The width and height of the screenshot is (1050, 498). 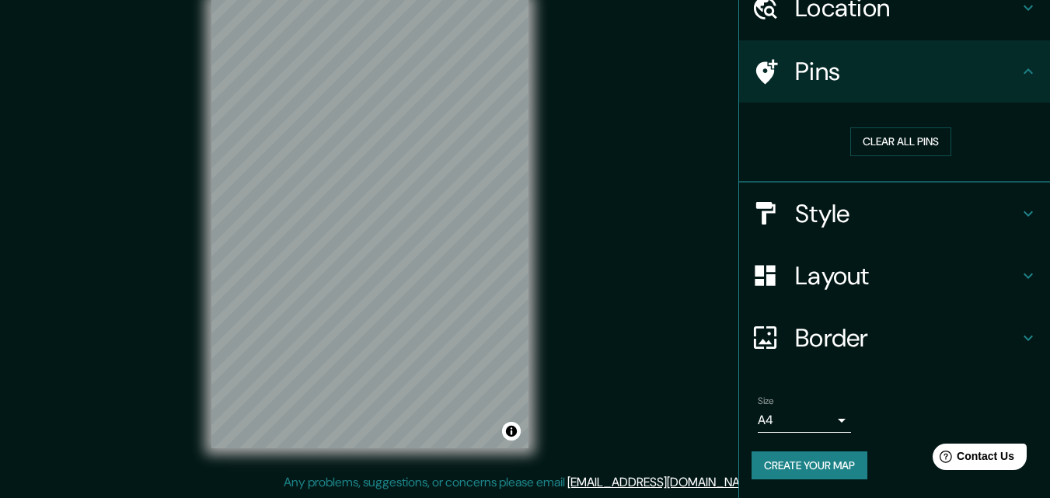 What do you see at coordinates (895, 214) in the screenshot?
I see `div: Style` at bounding box center [895, 214].